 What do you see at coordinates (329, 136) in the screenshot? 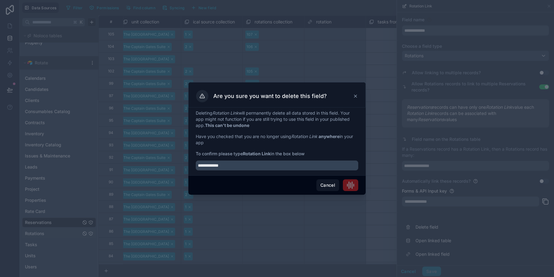
I see `strong: anywhere` at bounding box center [329, 136].